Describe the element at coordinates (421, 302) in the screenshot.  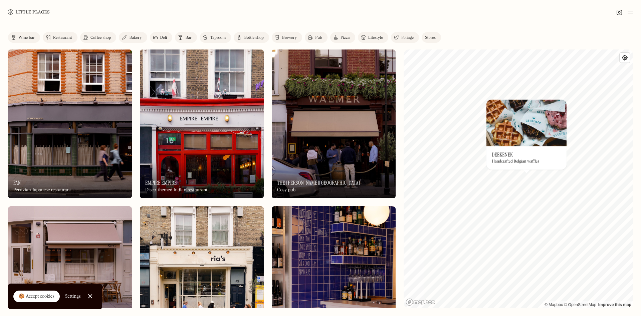
I see `a: Mapbox homepage` at that location.